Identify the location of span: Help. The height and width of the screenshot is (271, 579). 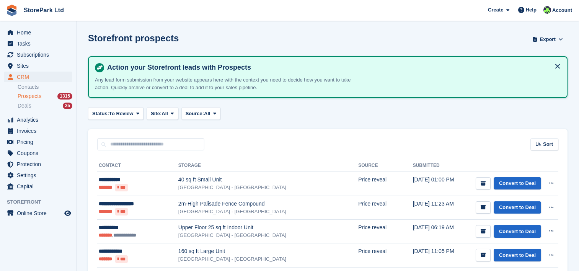
(531, 10).